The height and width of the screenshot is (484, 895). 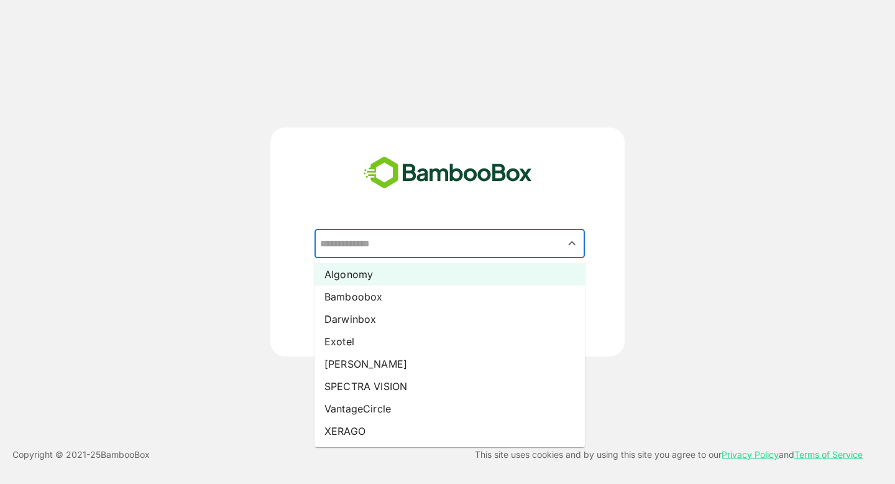 I want to click on li: Bamboobox, so click(x=450, y=297).